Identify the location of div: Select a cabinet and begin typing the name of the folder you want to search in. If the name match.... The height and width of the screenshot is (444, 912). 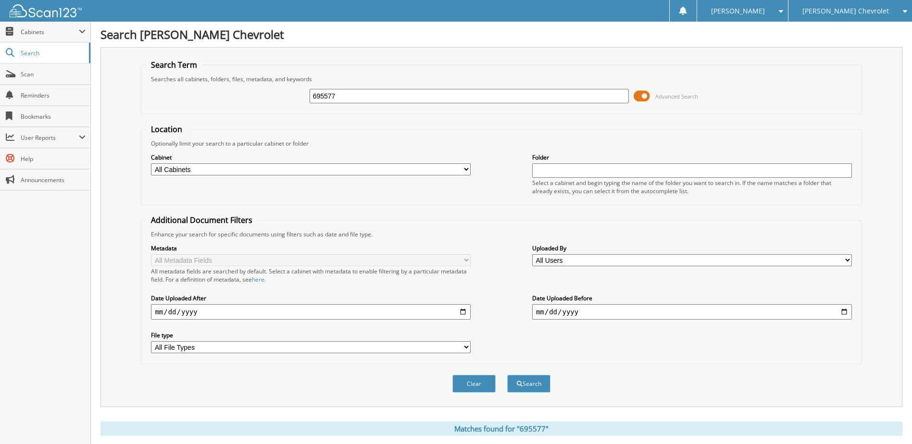
(692, 187).